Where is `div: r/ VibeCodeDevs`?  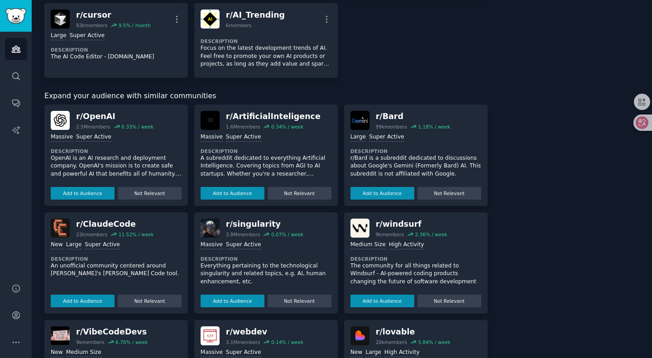 div: r/ VibeCodeDevs is located at coordinates (112, 332).